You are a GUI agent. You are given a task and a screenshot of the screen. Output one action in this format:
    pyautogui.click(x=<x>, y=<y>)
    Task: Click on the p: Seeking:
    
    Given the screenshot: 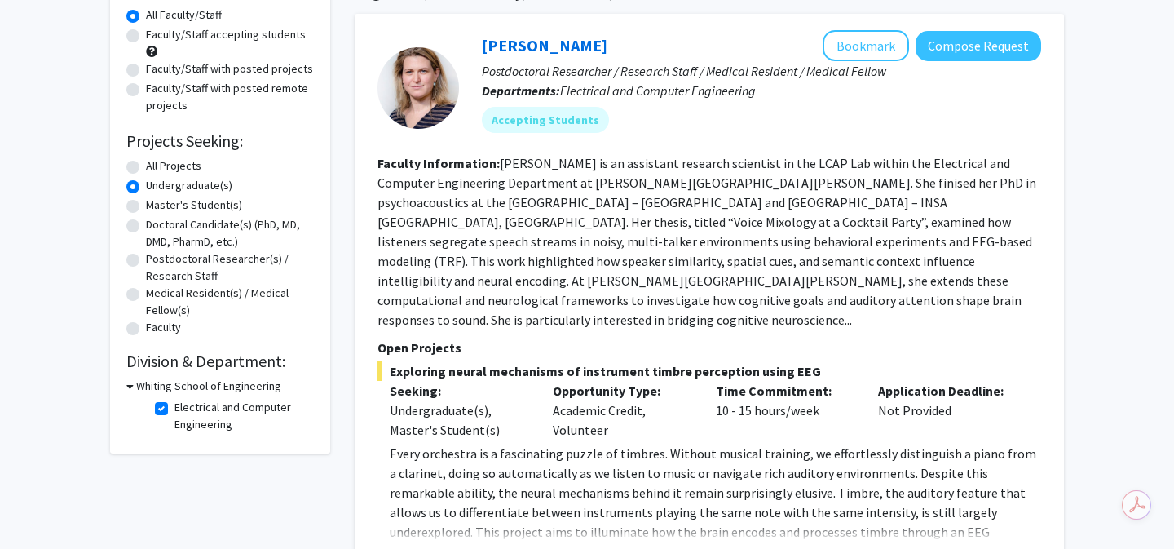 What is the action you would take?
    pyautogui.click(x=459, y=390)
    